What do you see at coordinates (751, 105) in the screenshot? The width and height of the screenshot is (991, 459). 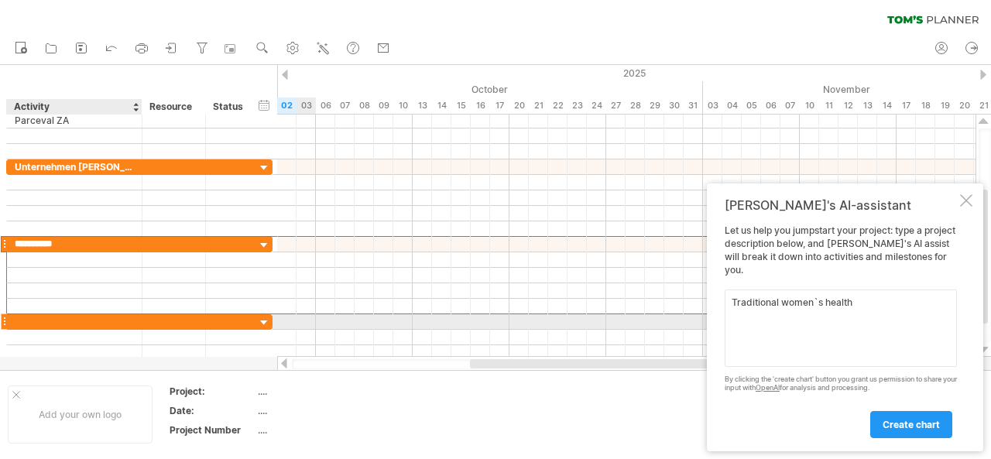 I see `div: Wednesday, 5 November 2025` at bounding box center [751, 105].